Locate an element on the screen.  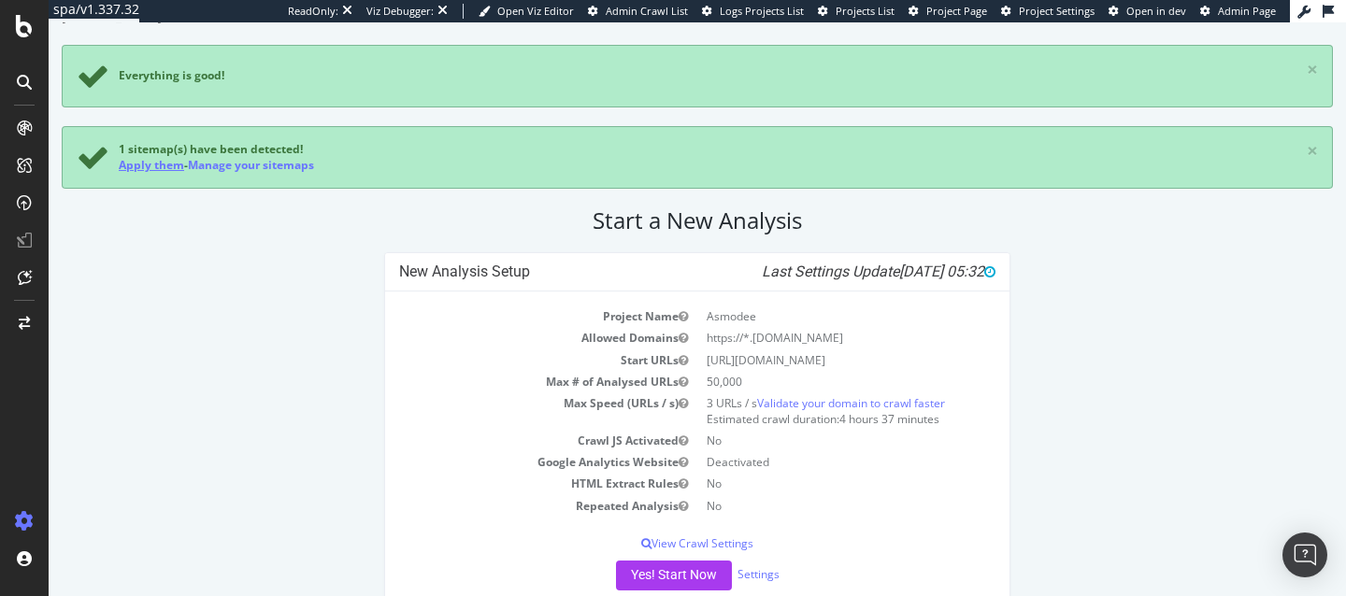
td: Max Speed (URLs / s) is located at coordinates (499, 389).